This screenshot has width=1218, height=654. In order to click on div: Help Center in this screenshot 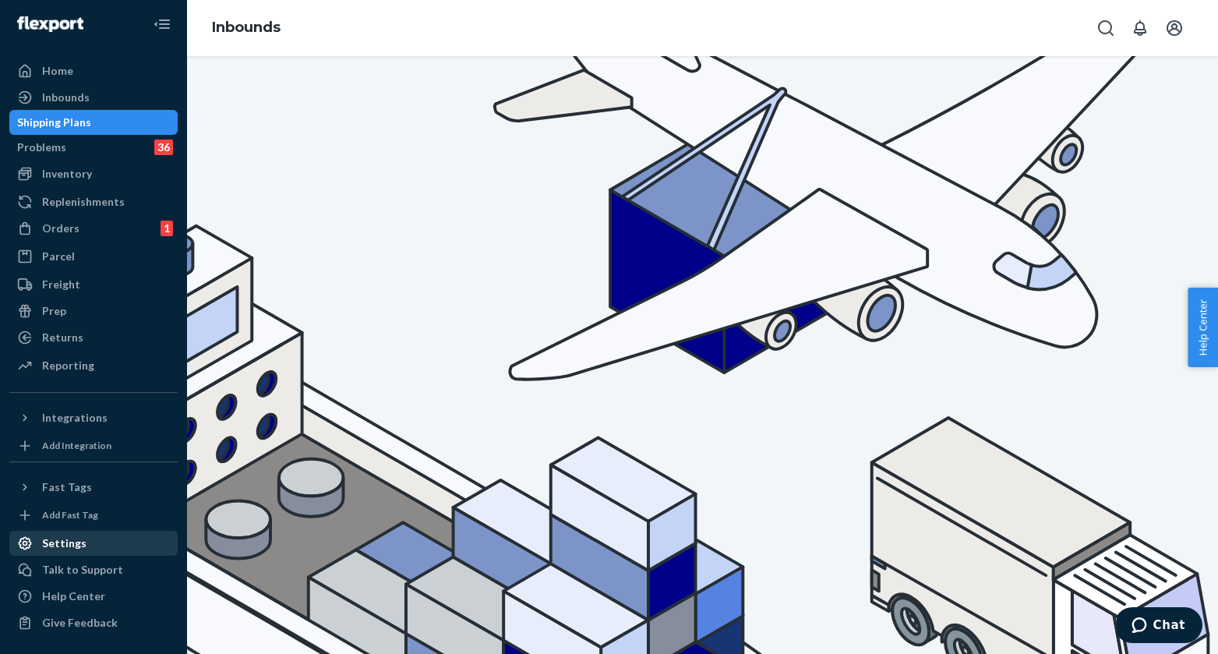, I will do `click(73, 596)`.